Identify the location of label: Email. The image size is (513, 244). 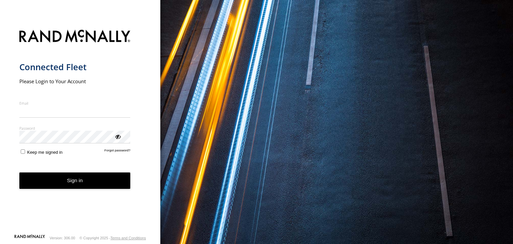
(75, 103).